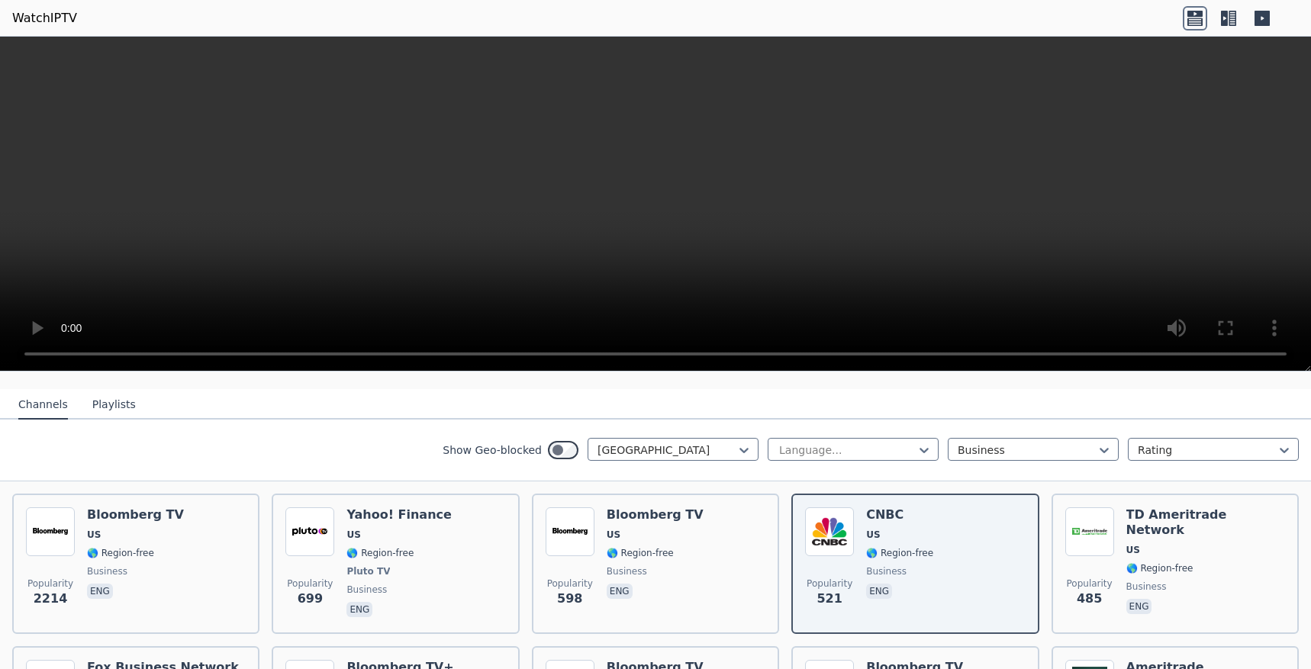 This screenshot has height=669, width=1311. Describe the element at coordinates (114, 405) in the screenshot. I see `button: Playlists` at that location.